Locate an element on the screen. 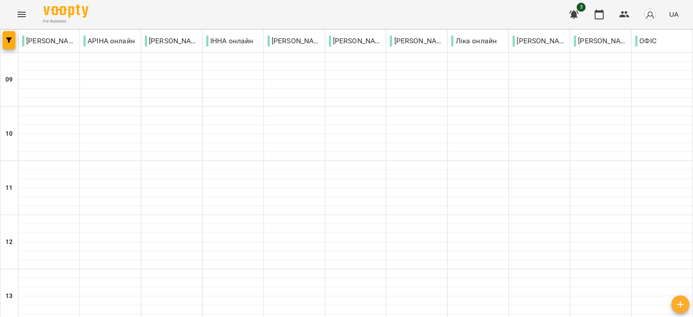 Image resolution: width=693 pixels, height=317 pixels. span: UA is located at coordinates (673, 14).